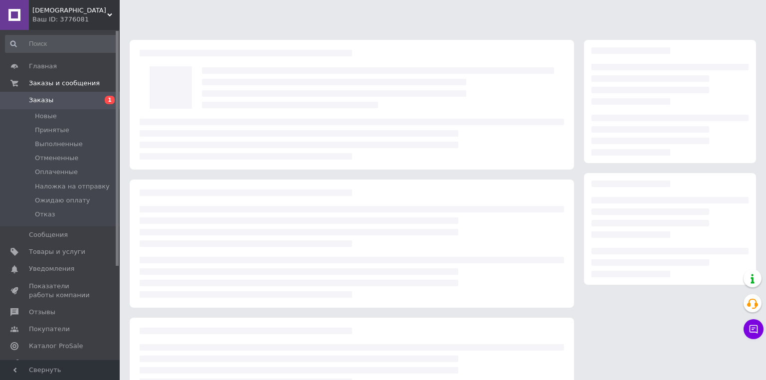 This screenshot has height=380, width=766. I want to click on span: Отзывы, so click(42, 312).